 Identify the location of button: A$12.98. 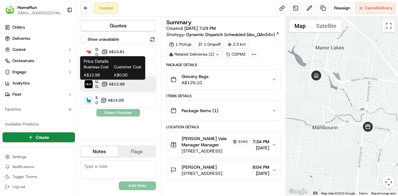
(113, 84).